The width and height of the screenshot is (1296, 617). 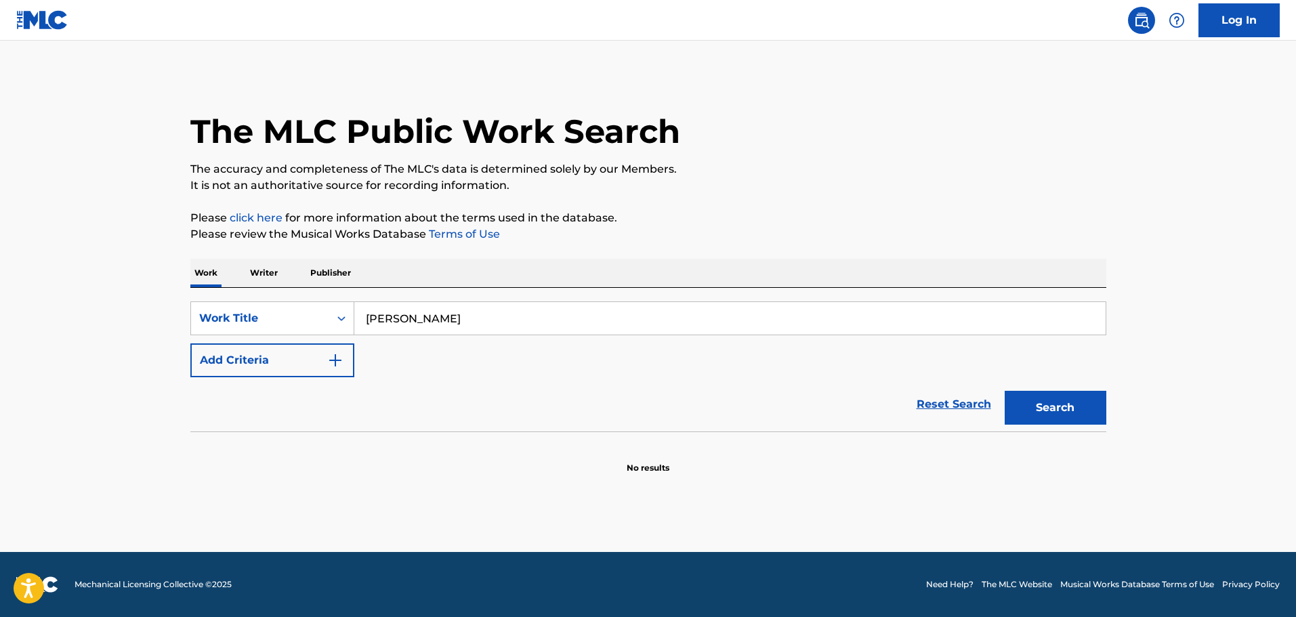 What do you see at coordinates (331, 273) in the screenshot?
I see `p: Publisher` at bounding box center [331, 273].